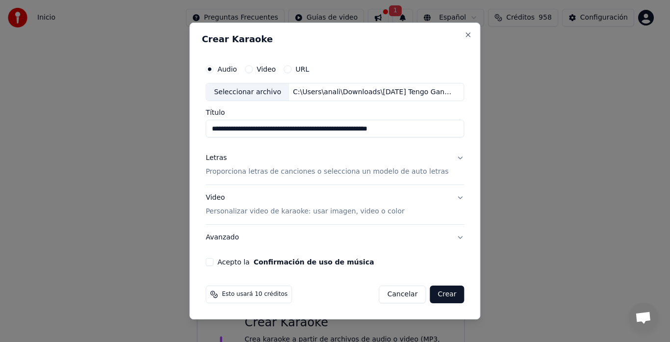  What do you see at coordinates (247, 92) in the screenshot?
I see `div: Seleccionar archivo` at bounding box center [247, 92].